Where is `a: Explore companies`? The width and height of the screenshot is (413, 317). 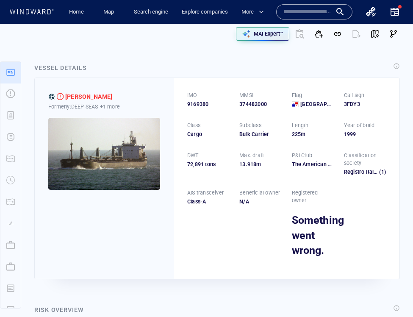 a: Explore companies is located at coordinates (205, 12).